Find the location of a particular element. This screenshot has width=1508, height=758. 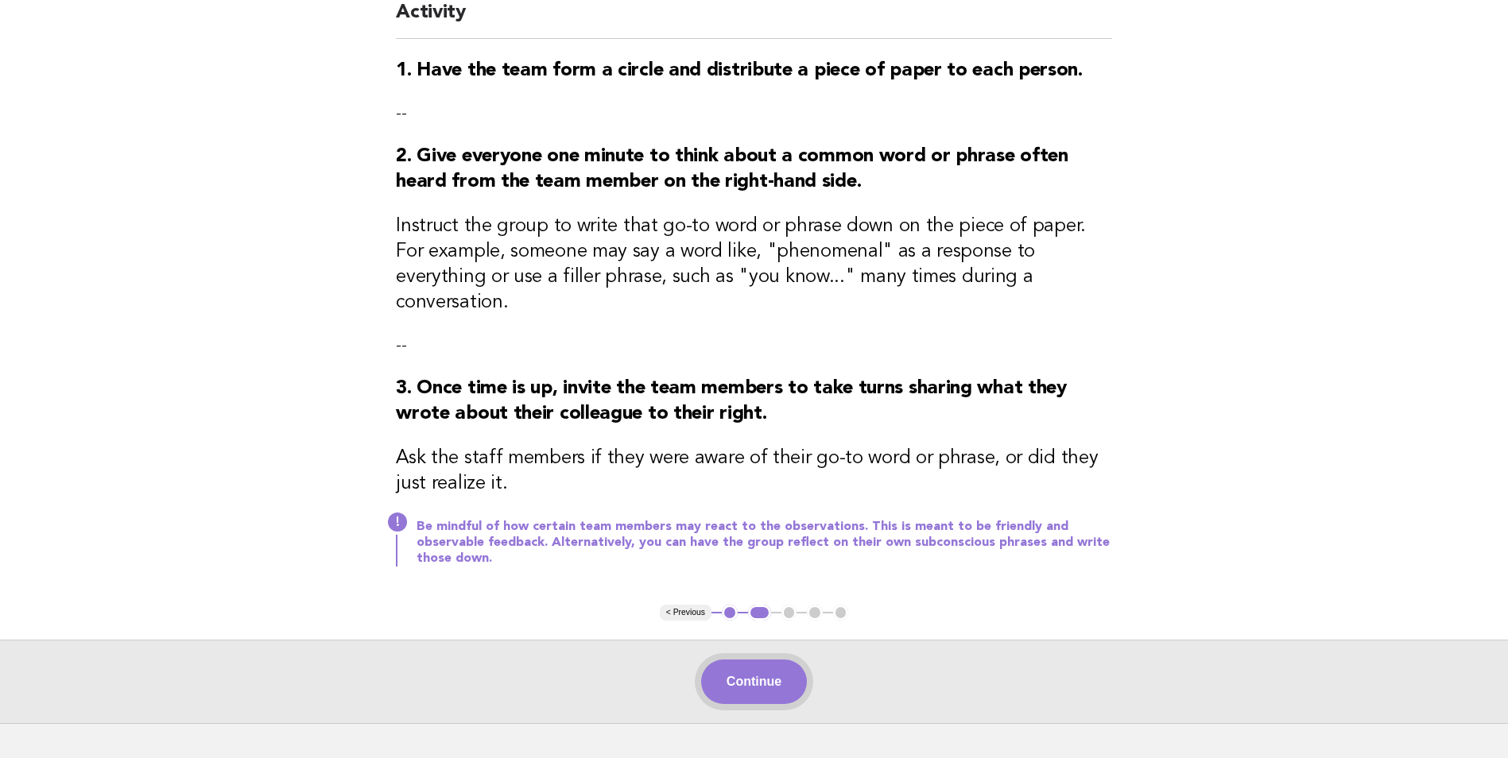

h3: Instruct the group to write that go-to word or phrase down on the piece of paper. For example, so... is located at coordinates (754, 265).